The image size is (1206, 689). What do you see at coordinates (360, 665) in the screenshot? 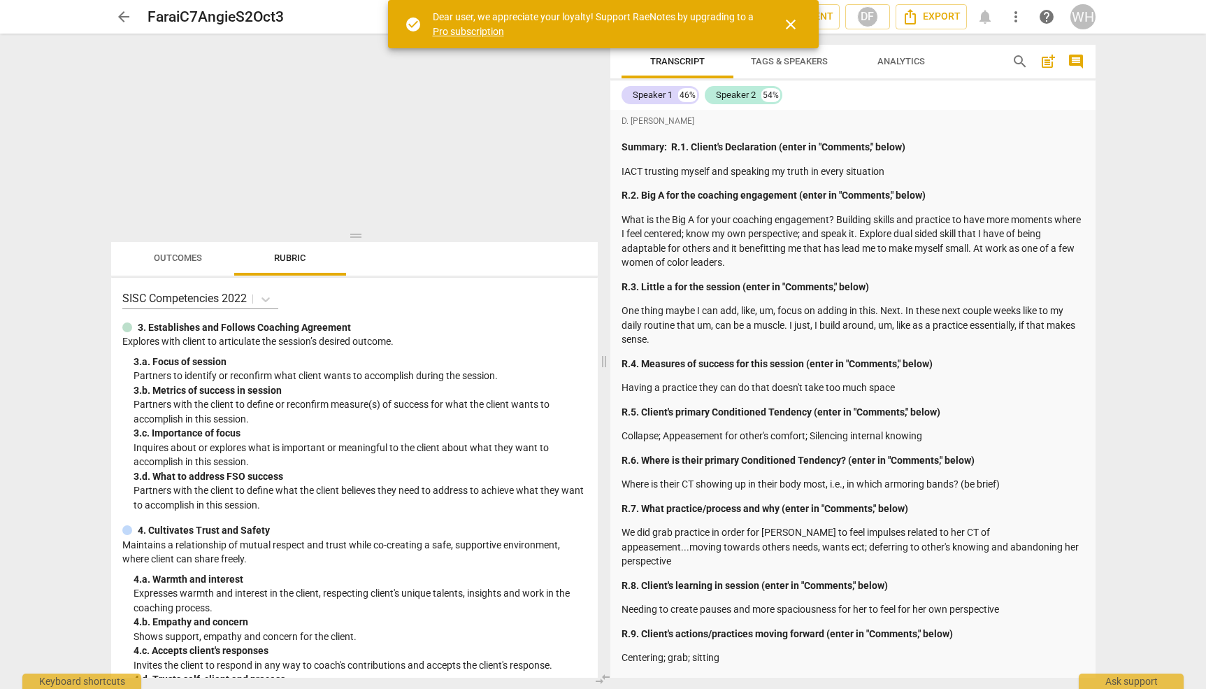
I see `p: Invites the client to respond in any way to coach's contributions and accepts the client's response.` at bounding box center [360, 665].